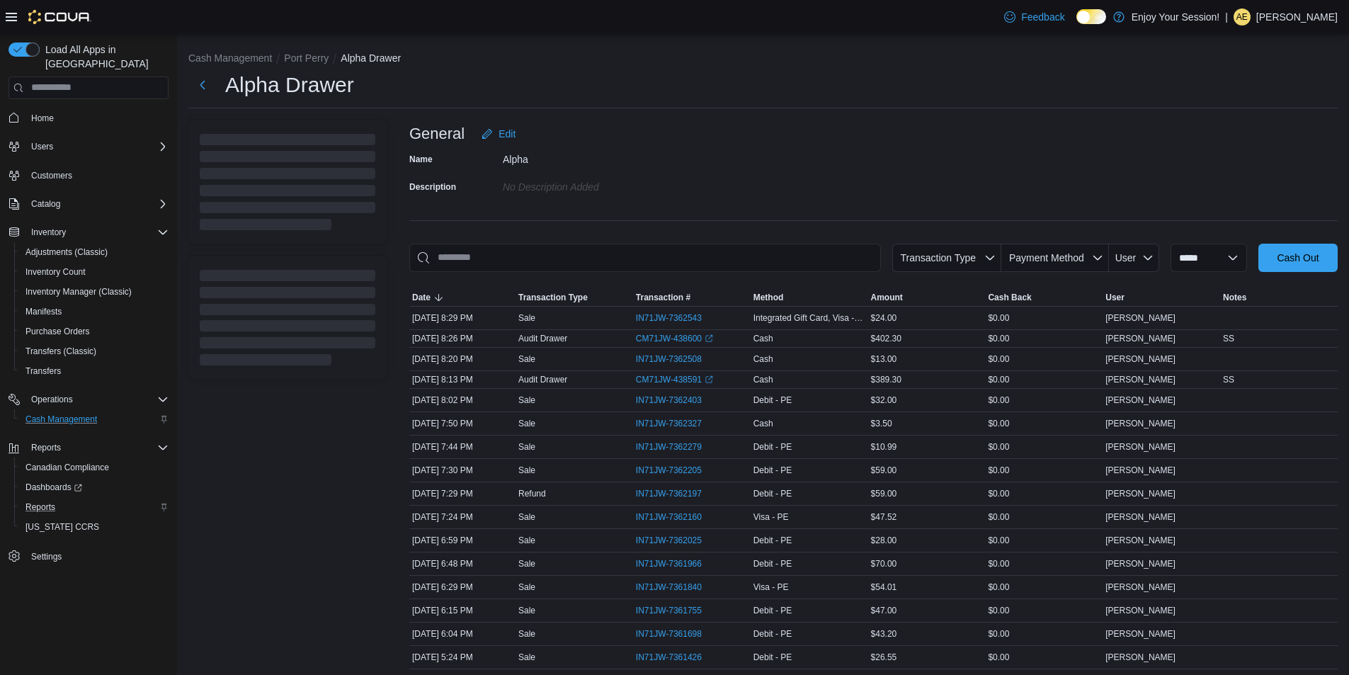 This screenshot has width=1349, height=675. I want to click on button: Date, so click(462, 297).